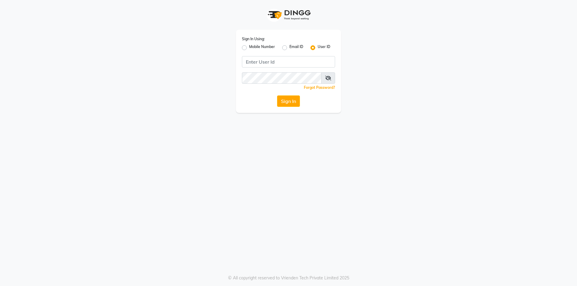  I want to click on button: Sign In, so click(289, 101).